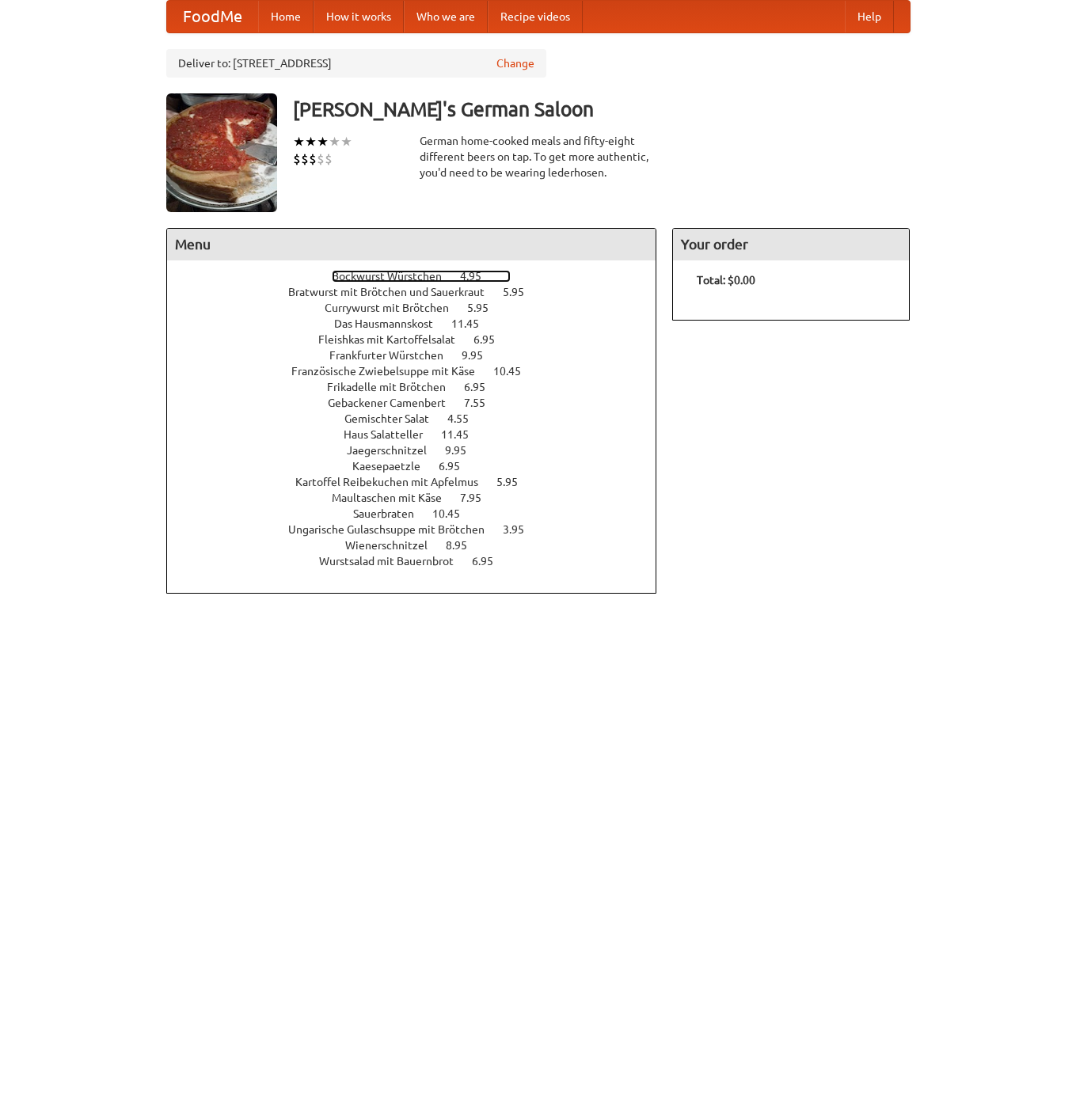 The image size is (1076, 1120). Describe the element at coordinates (478, 276) in the screenshot. I see `span: 4.95` at that location.